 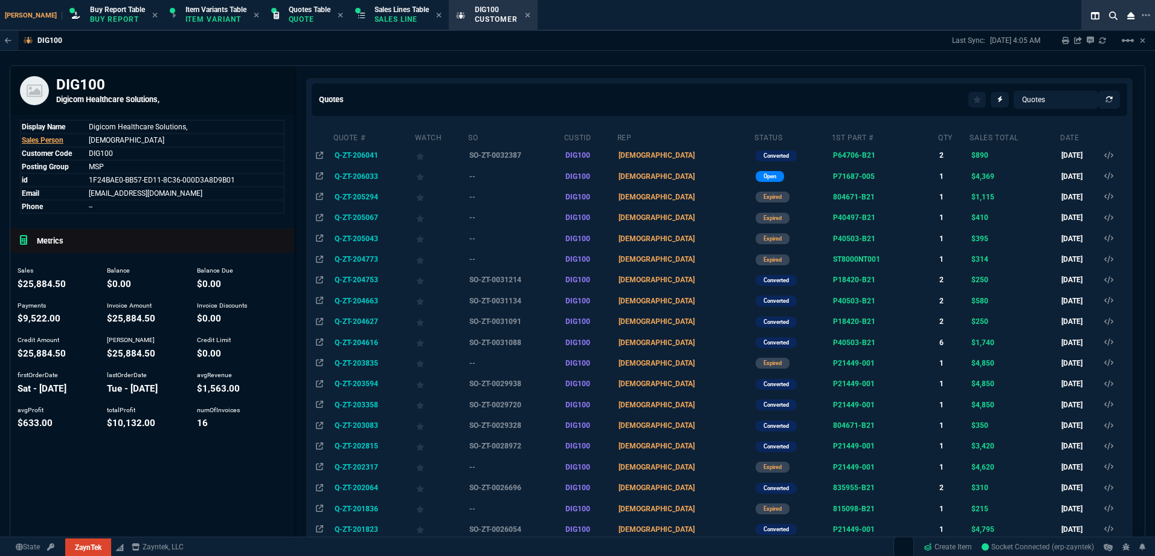 What do you see at coordinates (152, 167) in the screenshot?
I see `tr: Customer Type` at bounding box center [152, 167].